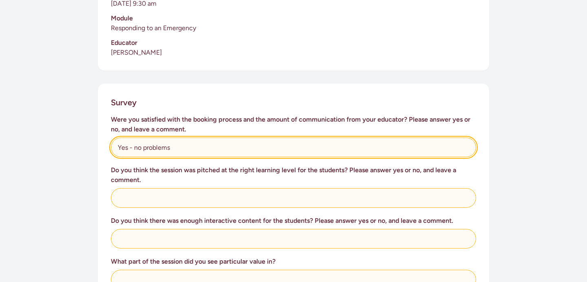  What do you see at coordinates (293, 18) in the screenshot?
I see `h3: Module` at bounding box center [293, 18].